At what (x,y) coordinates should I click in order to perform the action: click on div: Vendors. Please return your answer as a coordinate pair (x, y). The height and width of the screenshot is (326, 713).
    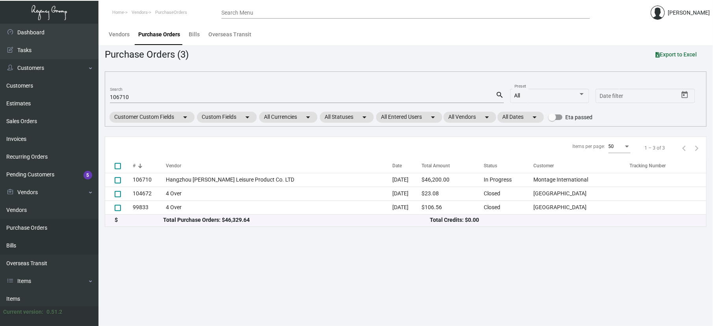
    Looking at the image, I should click on (119, 34).